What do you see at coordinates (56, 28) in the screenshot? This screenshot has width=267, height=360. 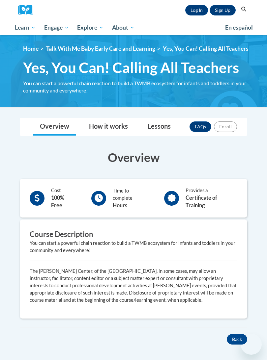 I see `a: Engage` at bounding box center [56, 28].